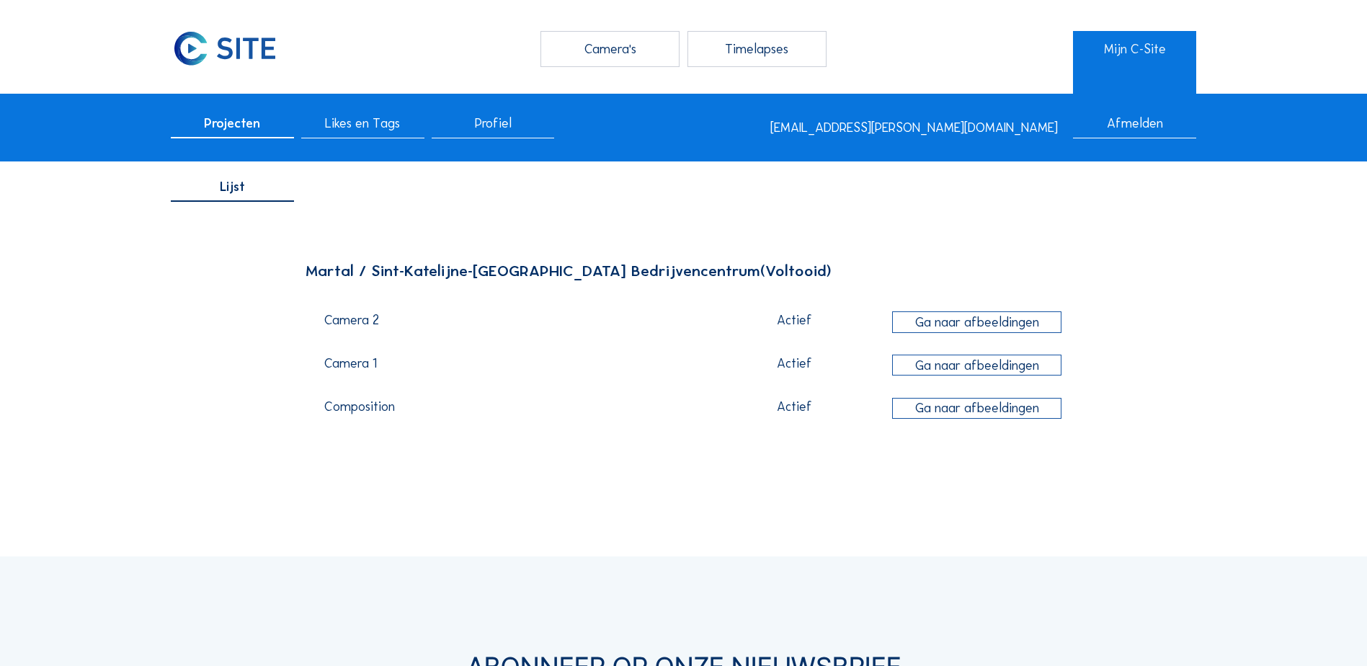  I want to click on span: Likes en Tags, so click(363, 123).